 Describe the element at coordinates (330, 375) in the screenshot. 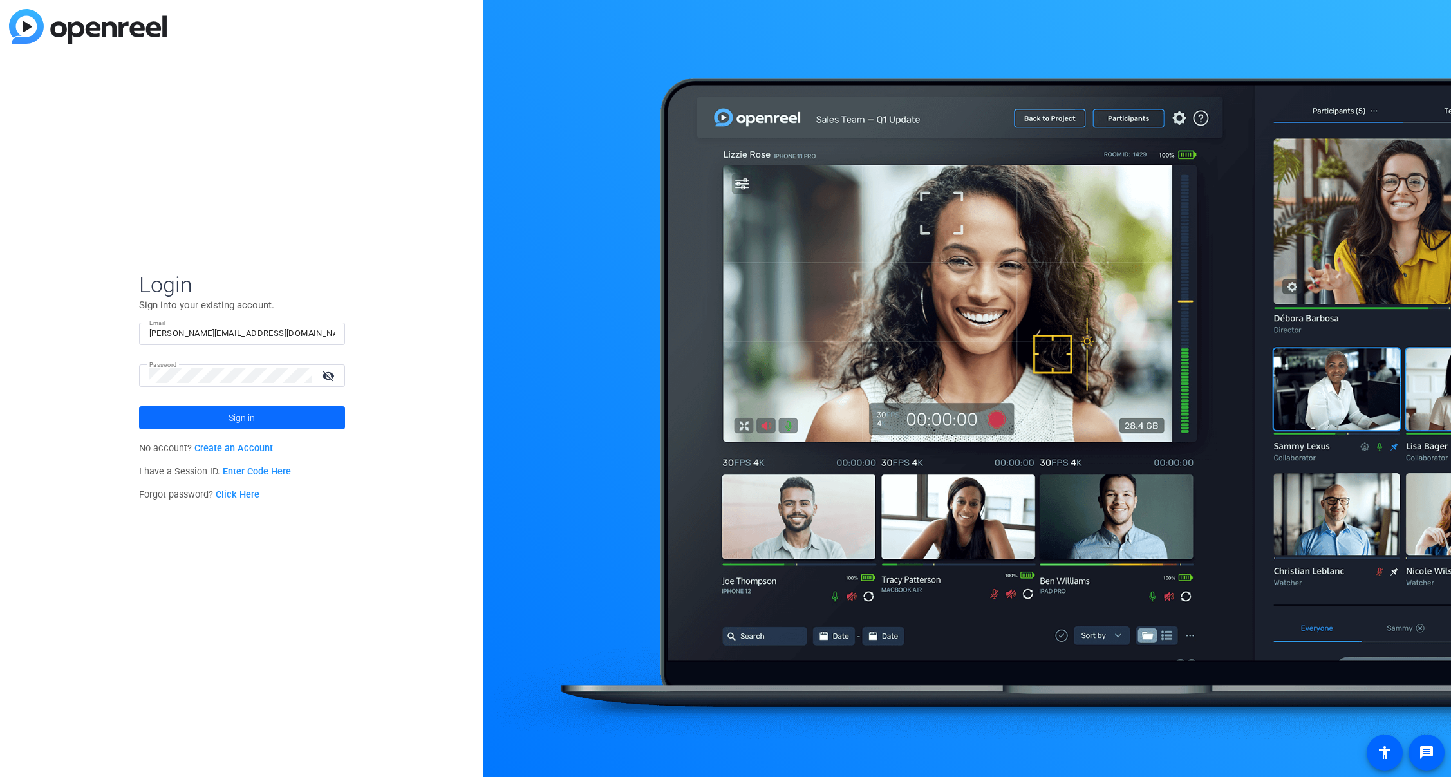

I see `mat-icon: visibility_off` at that location.